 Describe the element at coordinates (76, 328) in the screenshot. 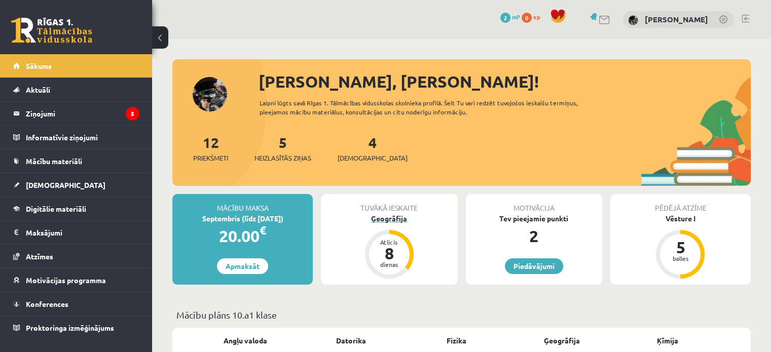

I see `a: Proktoringa izmēģinājums` at that location.